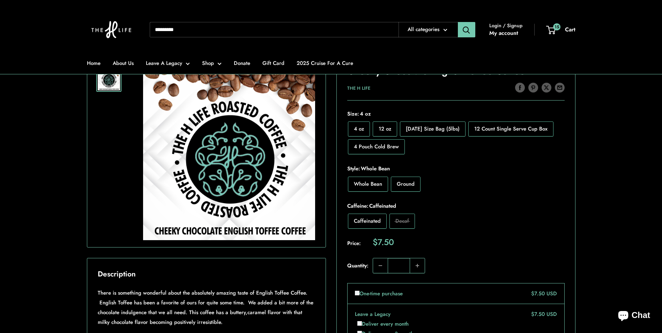 The width and height of the screenshot is (662, 333). I want to click on label: Quantity:, so click(360, 264).